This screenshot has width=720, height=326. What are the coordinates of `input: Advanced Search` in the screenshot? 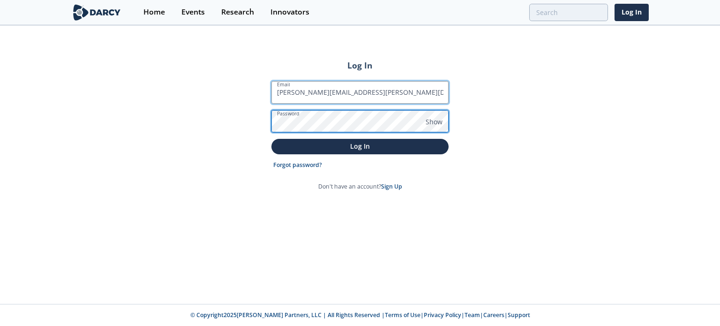 It's located at (569, 12).